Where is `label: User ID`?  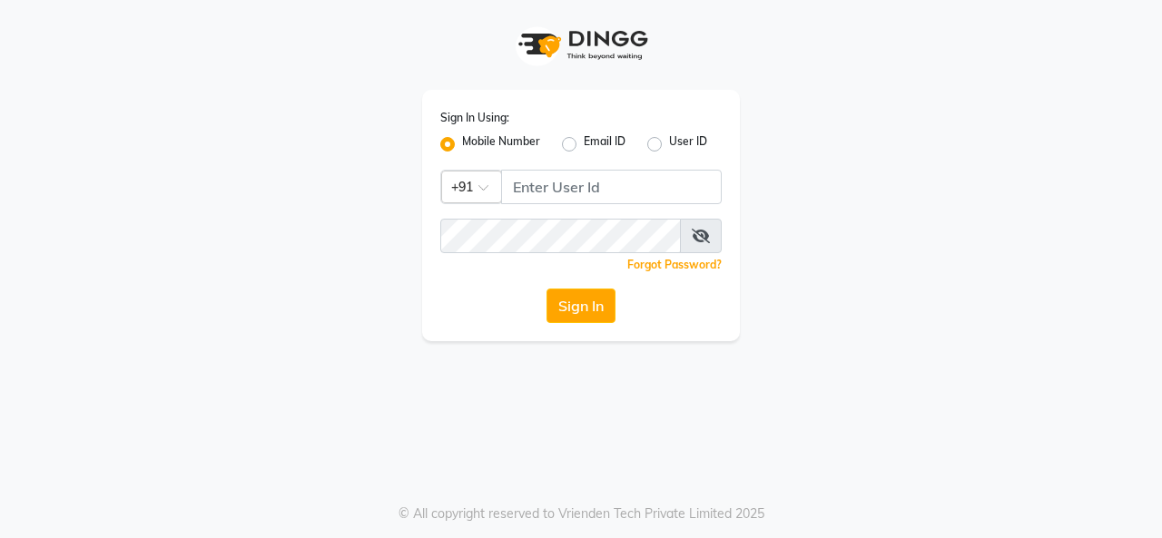
label: User ID is located at coordinates (688, 144).